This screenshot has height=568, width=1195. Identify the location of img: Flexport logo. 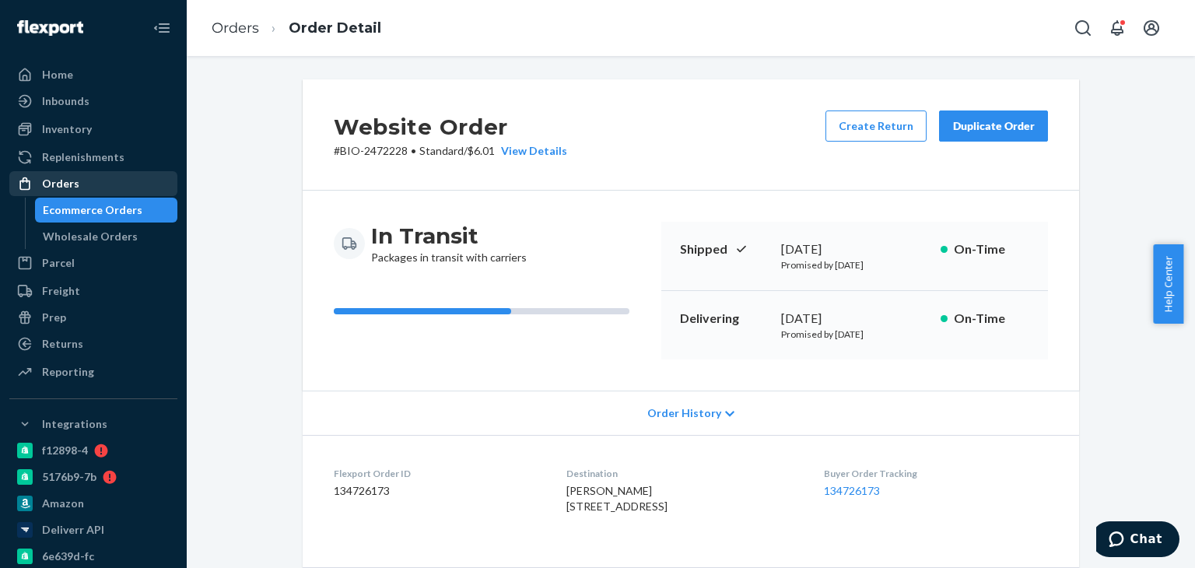
(50, 28).